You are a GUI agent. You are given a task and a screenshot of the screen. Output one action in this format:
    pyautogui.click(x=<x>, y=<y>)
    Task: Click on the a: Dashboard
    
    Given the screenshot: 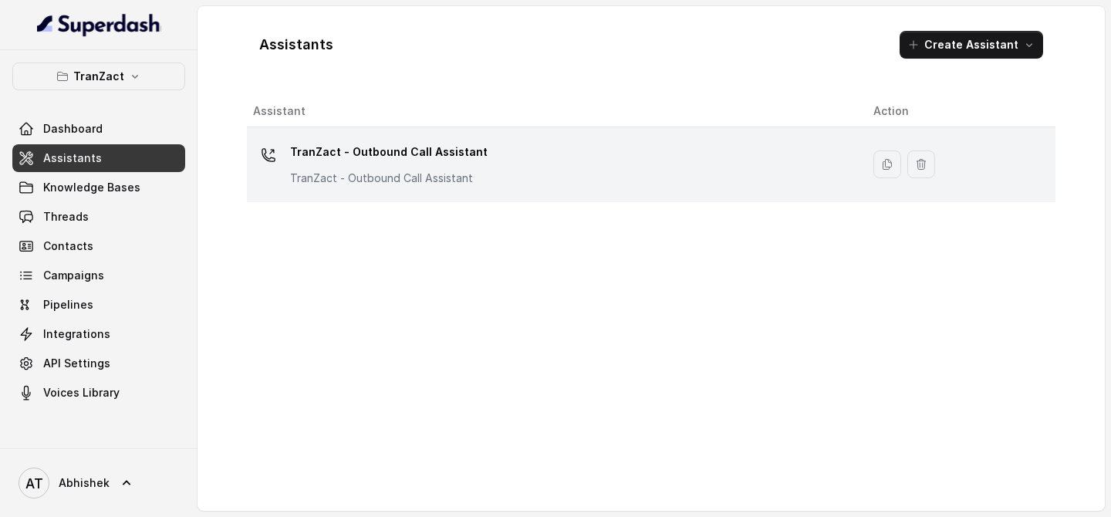 What is the action you would take?
    pyautogui.click(x=99, y=129)
    